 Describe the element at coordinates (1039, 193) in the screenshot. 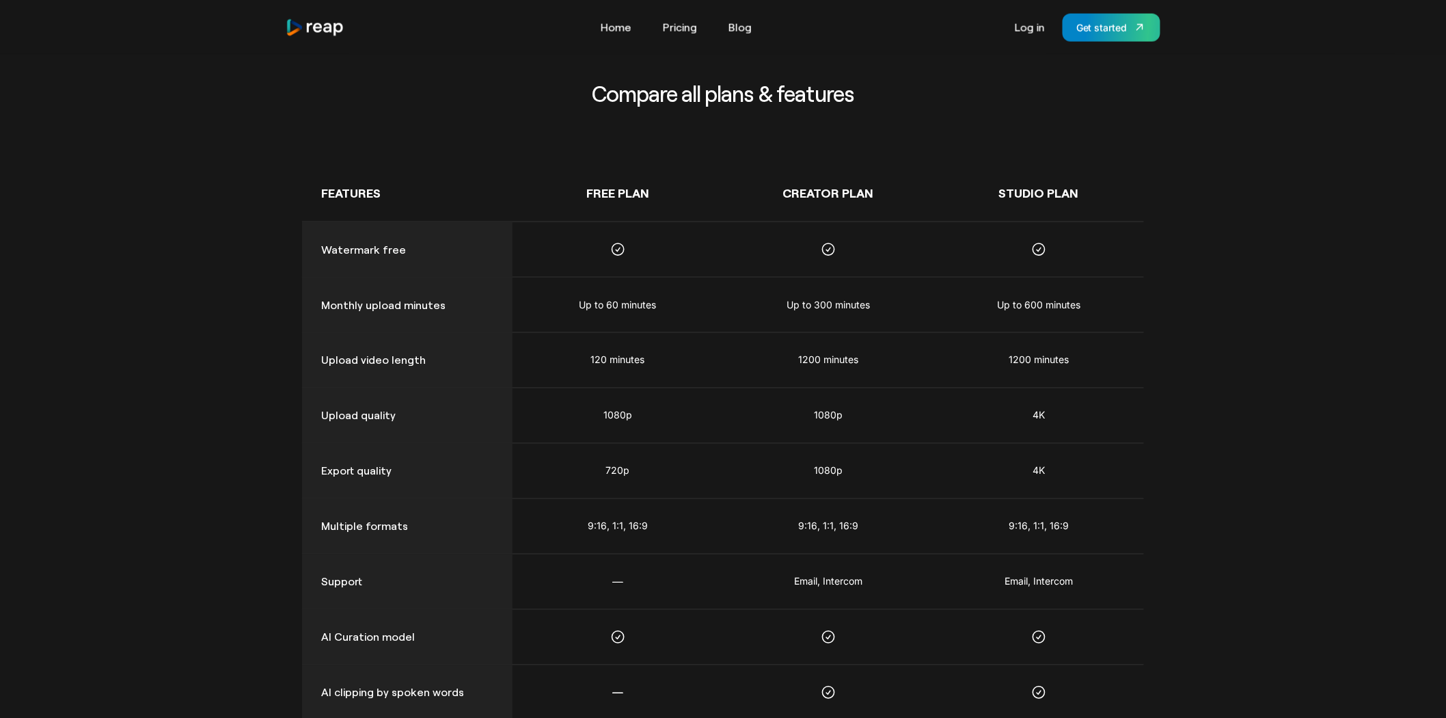

I see `div: STUDIO Plan` at that location.